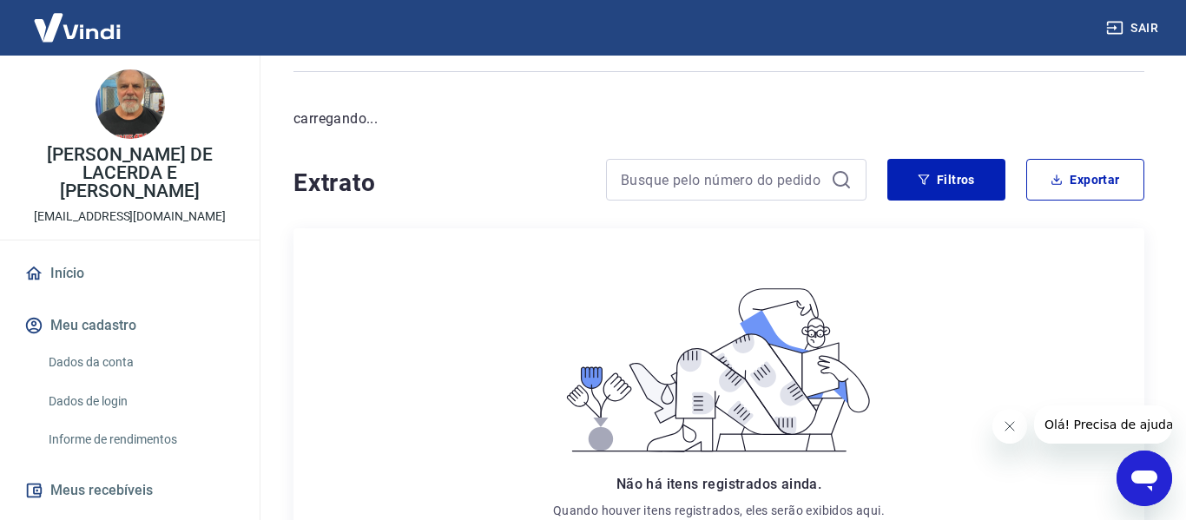 The height and width of the screenshot is (520, 1186). Describe the element at coordinates (129, 273) in the screenshot. I see `a: Início` at that location.